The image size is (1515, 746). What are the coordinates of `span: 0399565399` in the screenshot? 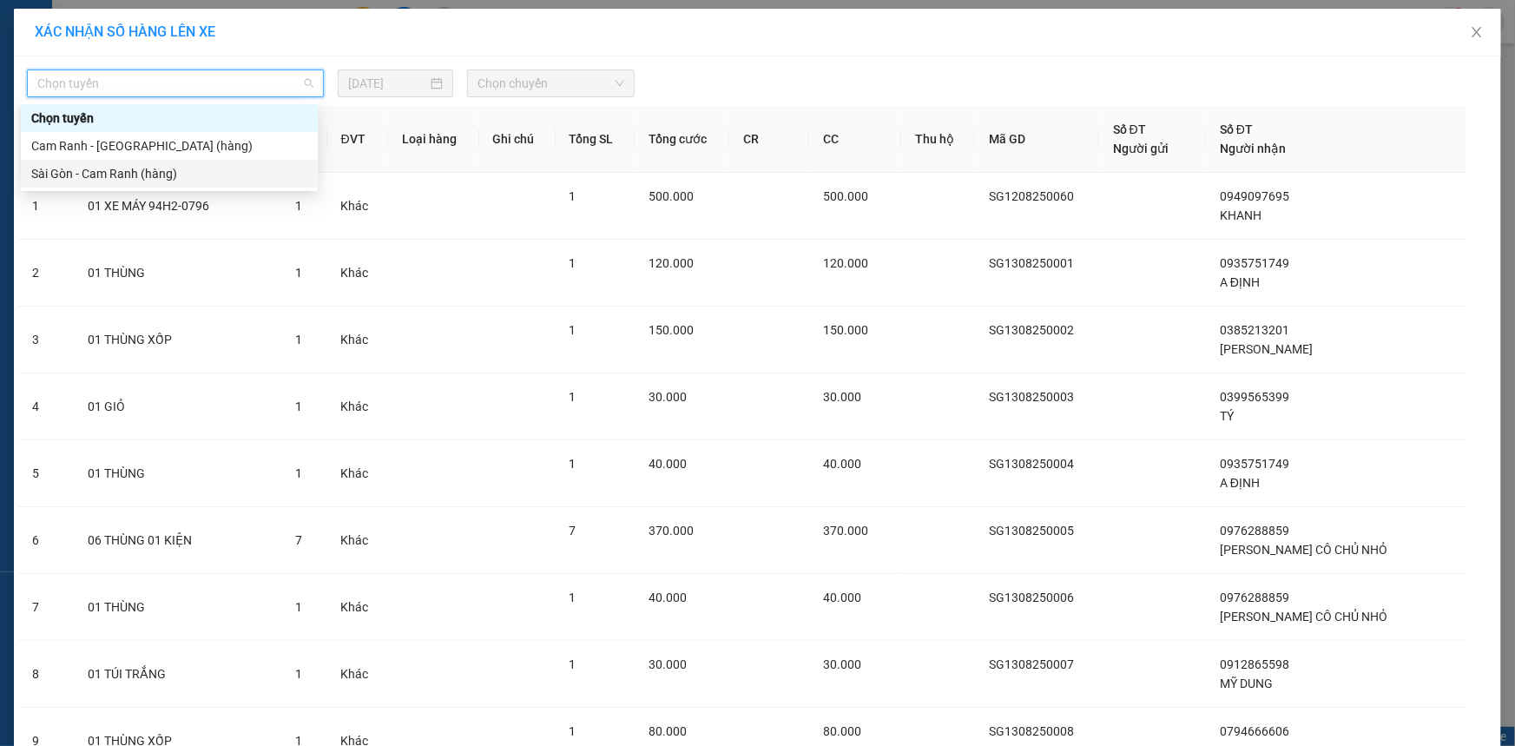 It's located at (1254, 397).